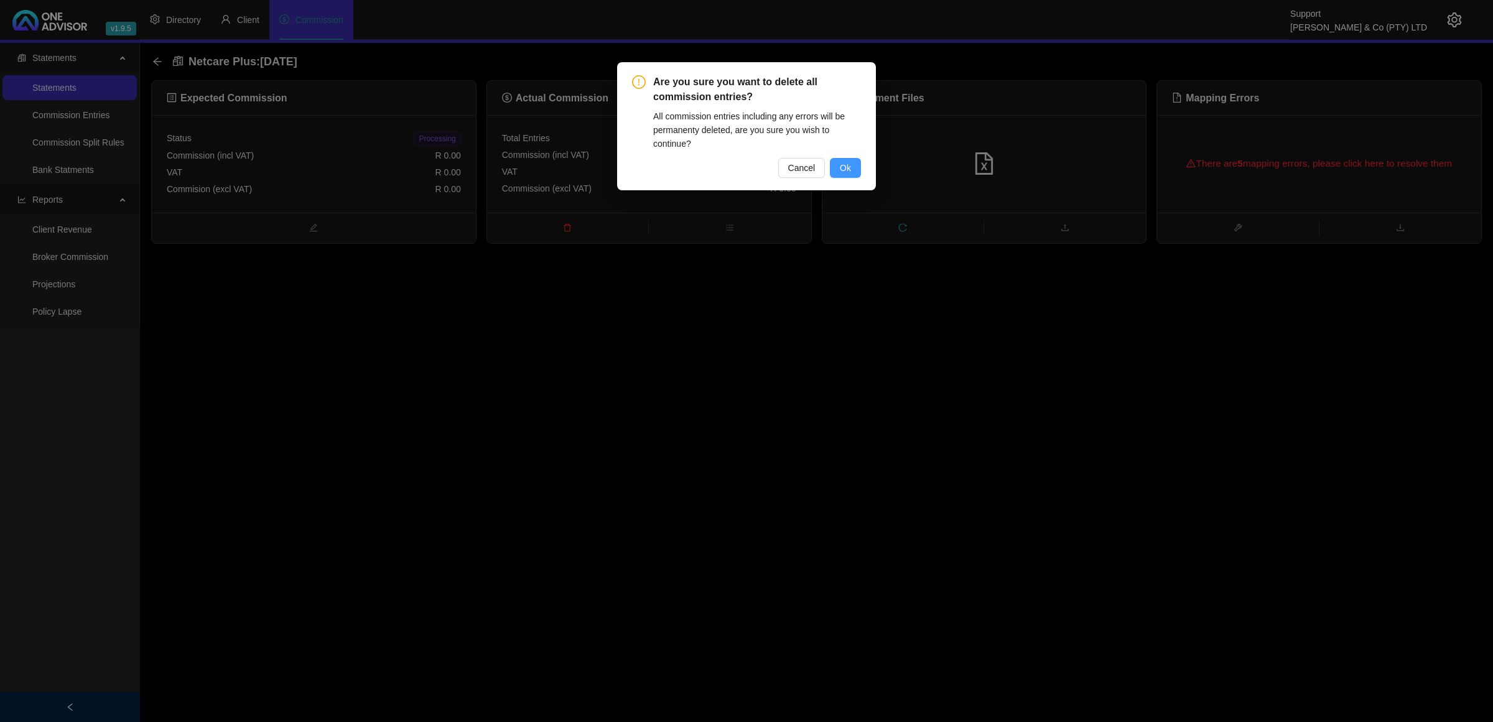 The width and height of the screenshot is (1493, 722). I want to click on div: All commission entries including any errors will be permanenty deleted, are you sure you wish to ..., so click(757, 130).